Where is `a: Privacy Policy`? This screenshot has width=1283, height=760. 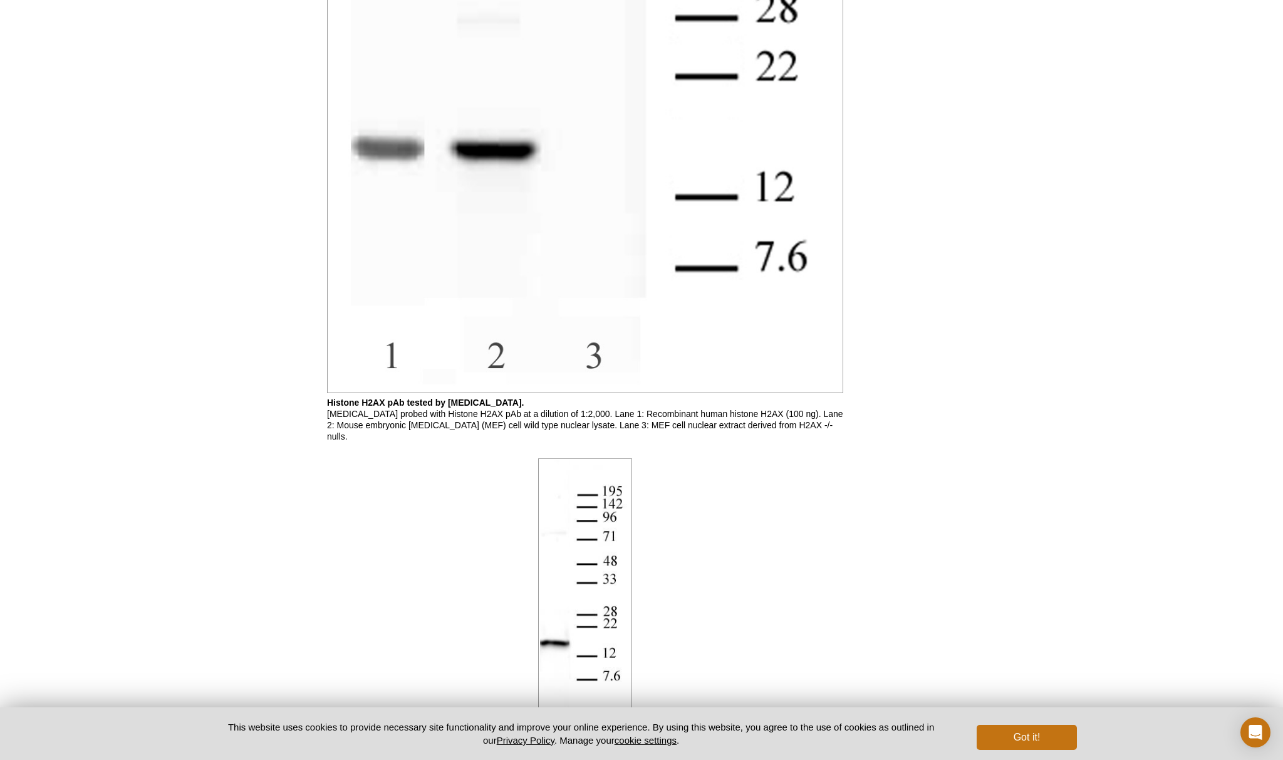 a: Privacy Policy is located at coordinates (526, 739).